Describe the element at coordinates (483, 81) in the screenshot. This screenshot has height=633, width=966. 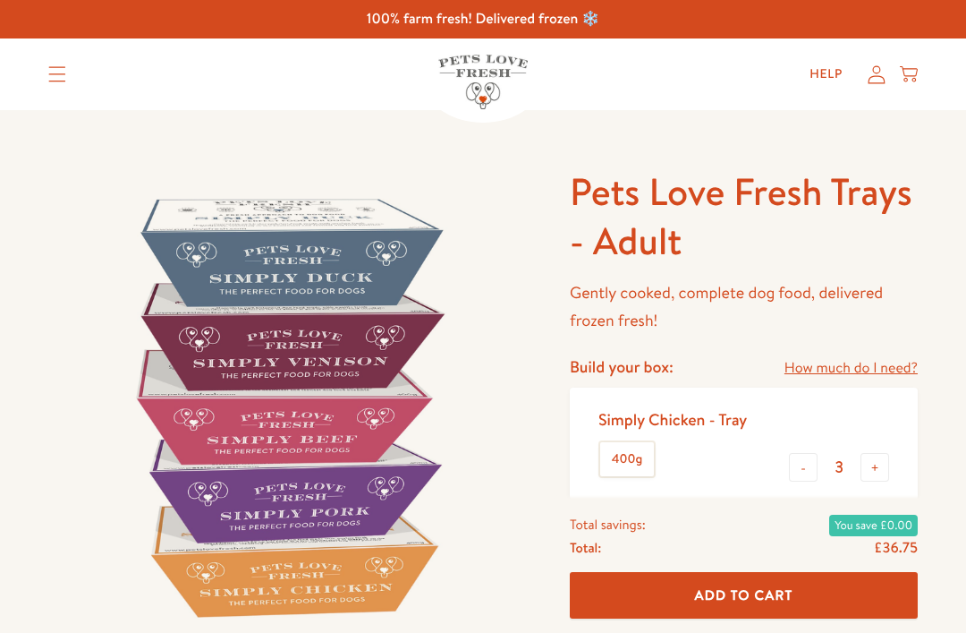
I see `img: Pets Love Fresh` at that location.